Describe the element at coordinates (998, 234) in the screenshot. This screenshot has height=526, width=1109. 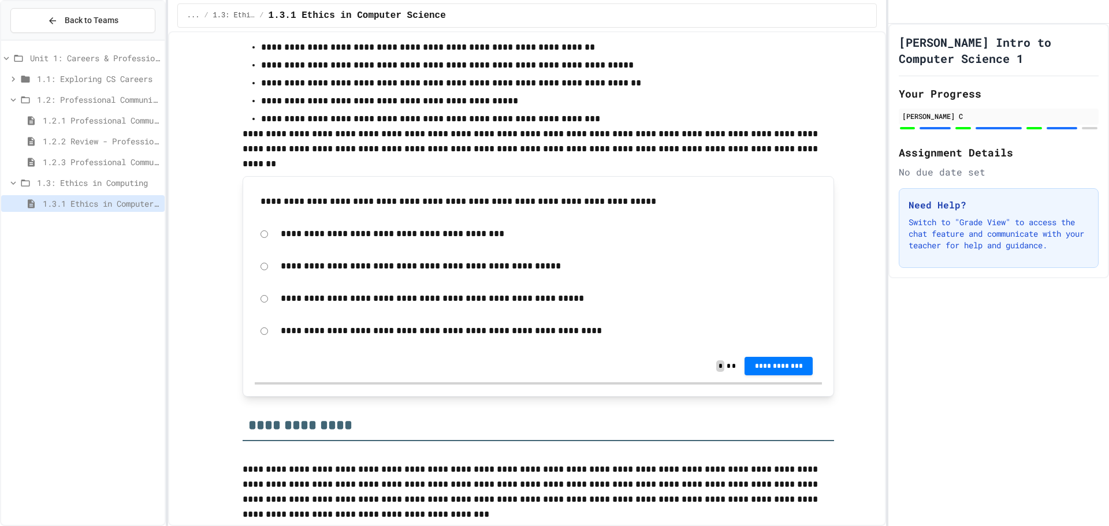
I see `p: Switch to "Grade View" to access the chat feature and communicate with your teacher for help and ...` at that location.